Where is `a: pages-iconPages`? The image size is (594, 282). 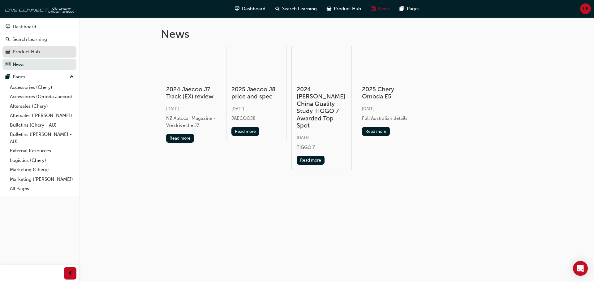
a: pages-iconPages is located at coordinates (410, 9).